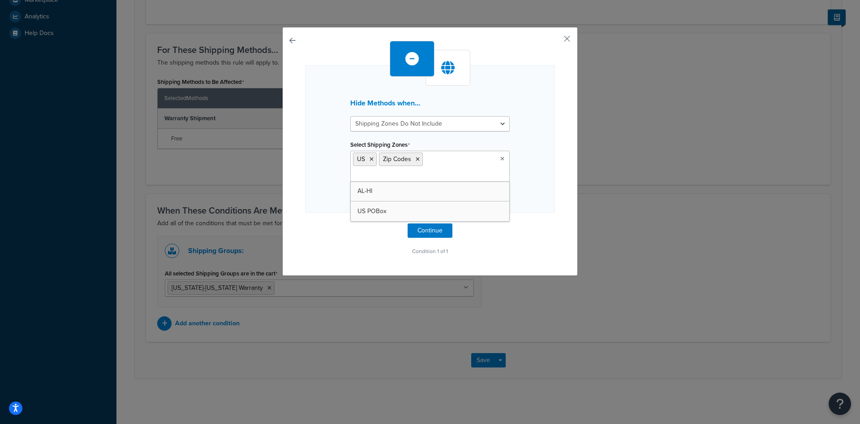 Image resolution: width=860 pixels, height=424 pixels. Describe the element at coordinates (430, 191) in the screenshot. I see `a: AL-HI` at that location.